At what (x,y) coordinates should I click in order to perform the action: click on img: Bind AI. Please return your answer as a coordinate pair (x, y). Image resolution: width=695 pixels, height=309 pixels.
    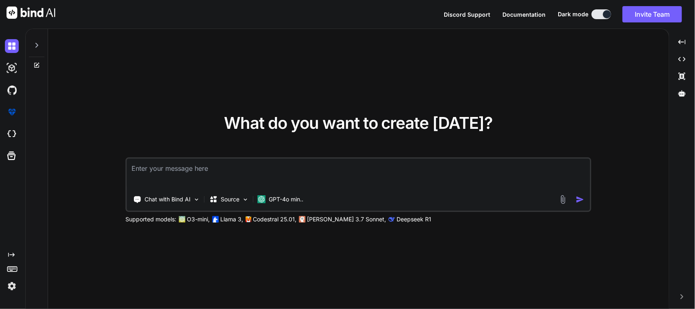
    Looking at the image, I should click on (31, 13).